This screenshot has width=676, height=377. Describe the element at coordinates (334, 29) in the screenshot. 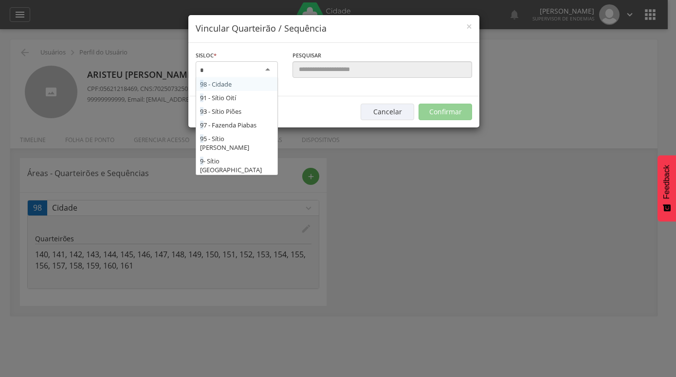

I see `h4: Vincular Quarteirão / Sequência` at that location.